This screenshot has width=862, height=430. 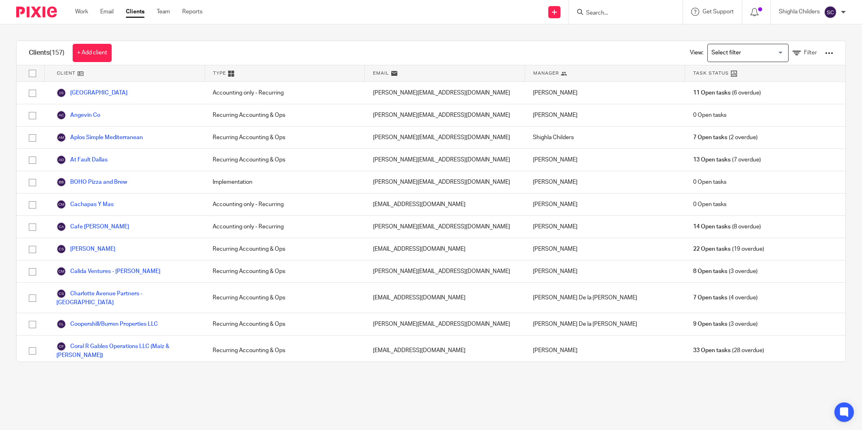 I want to click on span: (7 overdue), so click(x=727, y=160).